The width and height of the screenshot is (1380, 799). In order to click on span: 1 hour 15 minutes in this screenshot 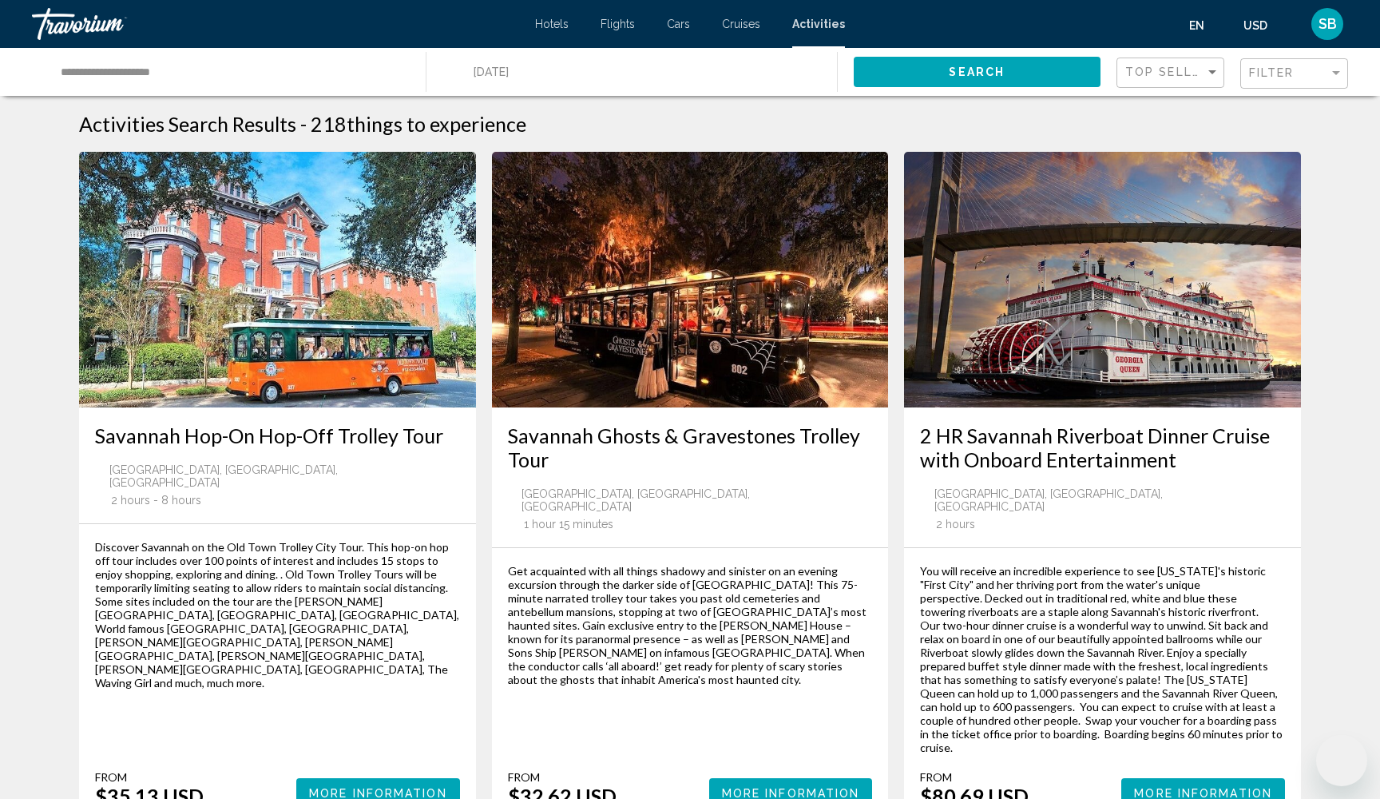, I will do `click(569, 524)`.